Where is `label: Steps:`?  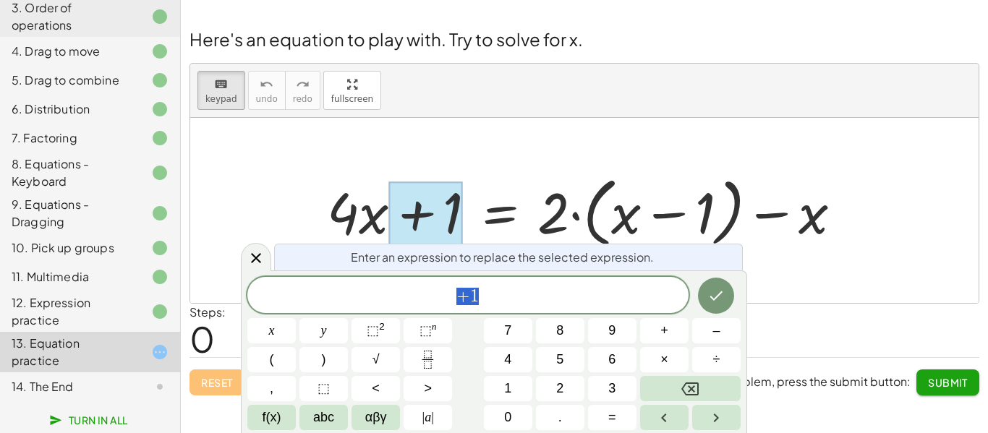 label: Steps: is located at coordinates (208, 312).